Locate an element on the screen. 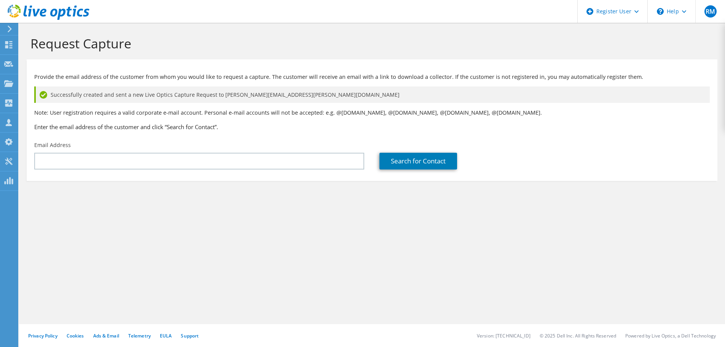 This screenshot has width=725, height=347. li: © 2025 Dell Inc. All Rights Reserved is located at coordinates (578, 335).